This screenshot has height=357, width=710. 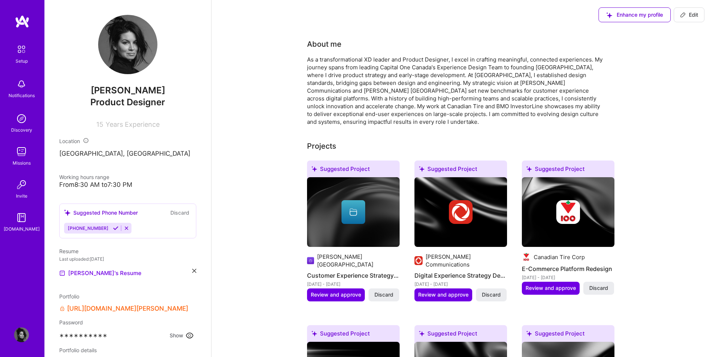 I want to click on button: Edit, so click(x=689, y=15).